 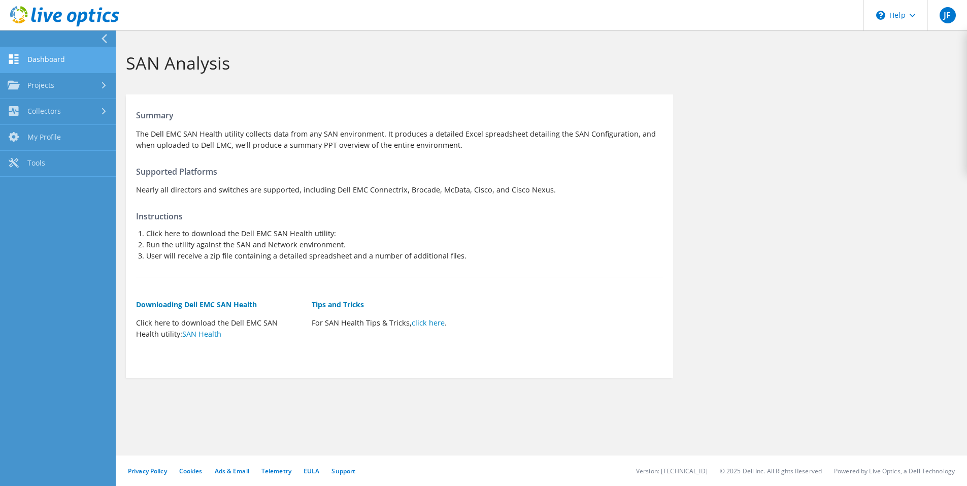 What do you see at coordinates (895, 471) in the screenshot?
I see `li: Powered by Live Optics, a Dell Technology` at bounding box center [895, 471].